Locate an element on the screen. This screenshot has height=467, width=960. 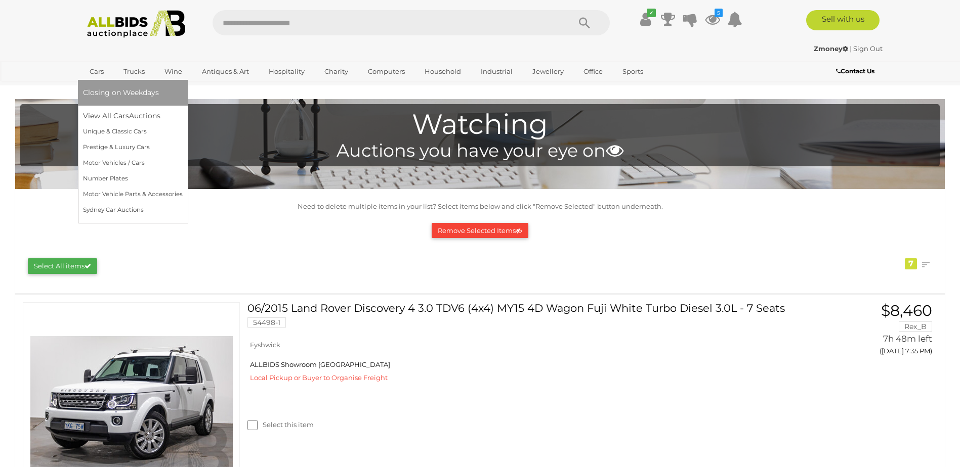
h1: Watching is located at coordinates (480, 124).